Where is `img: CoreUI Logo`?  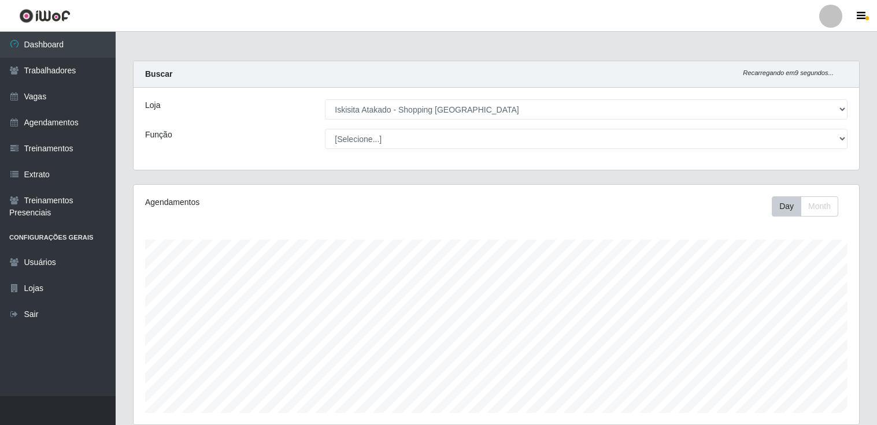
img: CoreUI Logo is located at coordinates (44, 16).